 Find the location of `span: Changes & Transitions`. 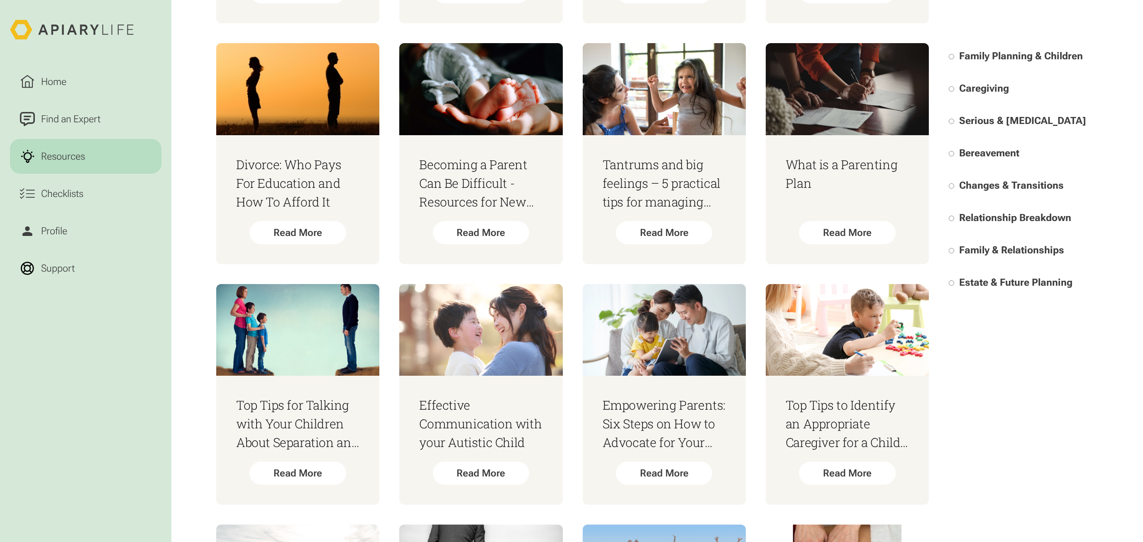

span: Changes & Transitions is located at coordinates (1011, 185).